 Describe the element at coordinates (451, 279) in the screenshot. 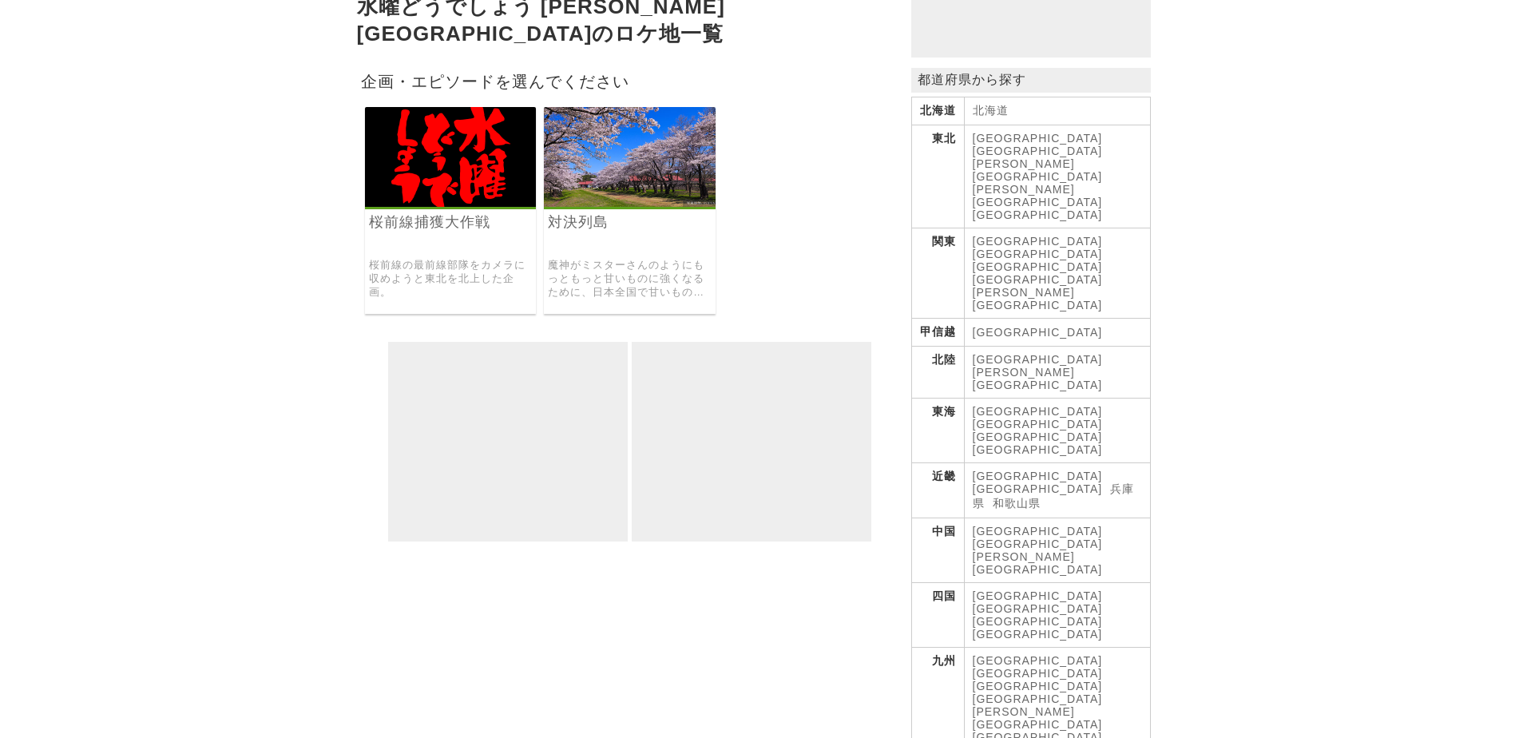

I see `a: 桜前線の最前線部隊をカメラに収めようと東北を北上した企画。` at that location.